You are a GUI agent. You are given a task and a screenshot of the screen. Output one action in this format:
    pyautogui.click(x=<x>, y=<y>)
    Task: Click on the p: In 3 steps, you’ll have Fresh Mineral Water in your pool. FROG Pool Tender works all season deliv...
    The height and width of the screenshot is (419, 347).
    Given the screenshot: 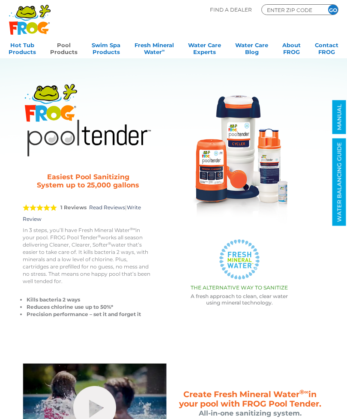 What is the action you would take?
    pyautogui.click(x=88, y=255)
    